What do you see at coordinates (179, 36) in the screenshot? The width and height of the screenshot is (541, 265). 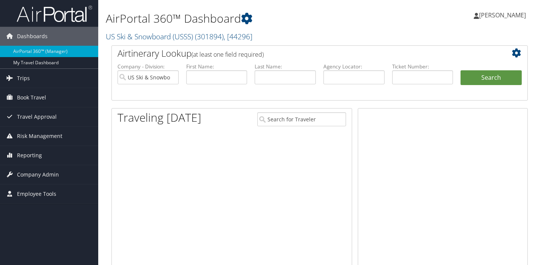 I see `a: US Ski & Snowboard (USSS)` at bounding box center [179, 36].